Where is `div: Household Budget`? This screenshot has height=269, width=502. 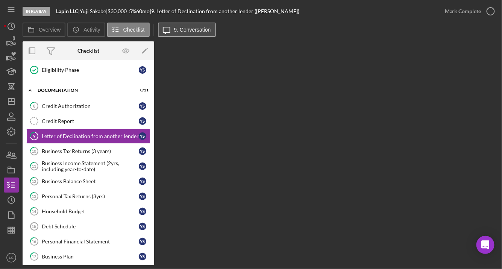
div: Household Budget is located at coordinates (90, 212).